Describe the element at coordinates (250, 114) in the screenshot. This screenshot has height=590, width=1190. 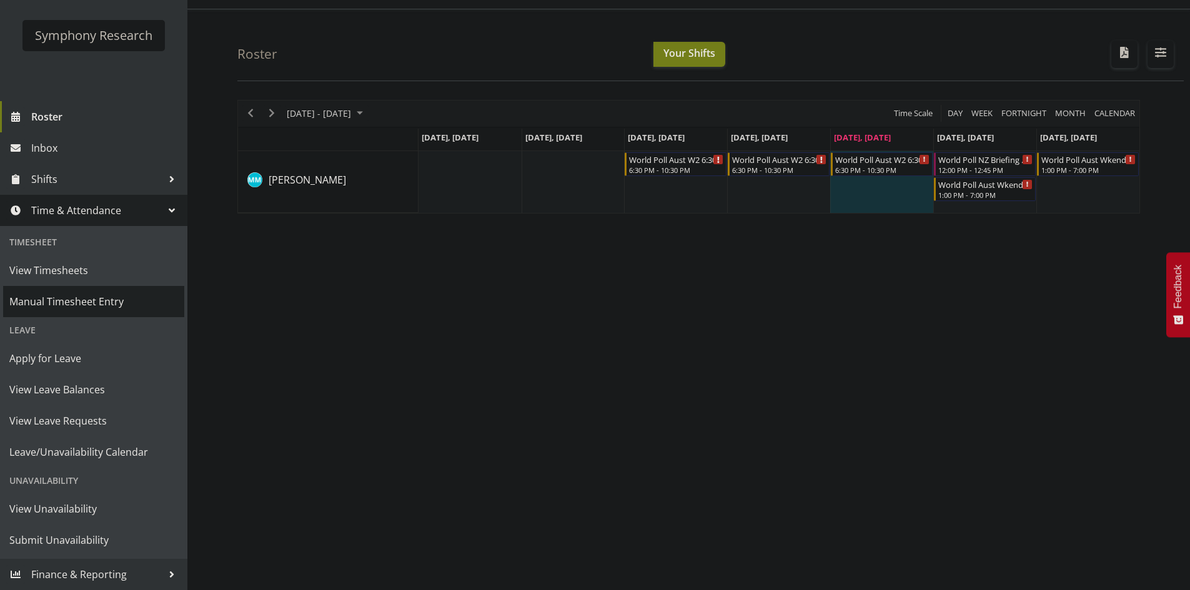
I see `div: previous period` at that location.